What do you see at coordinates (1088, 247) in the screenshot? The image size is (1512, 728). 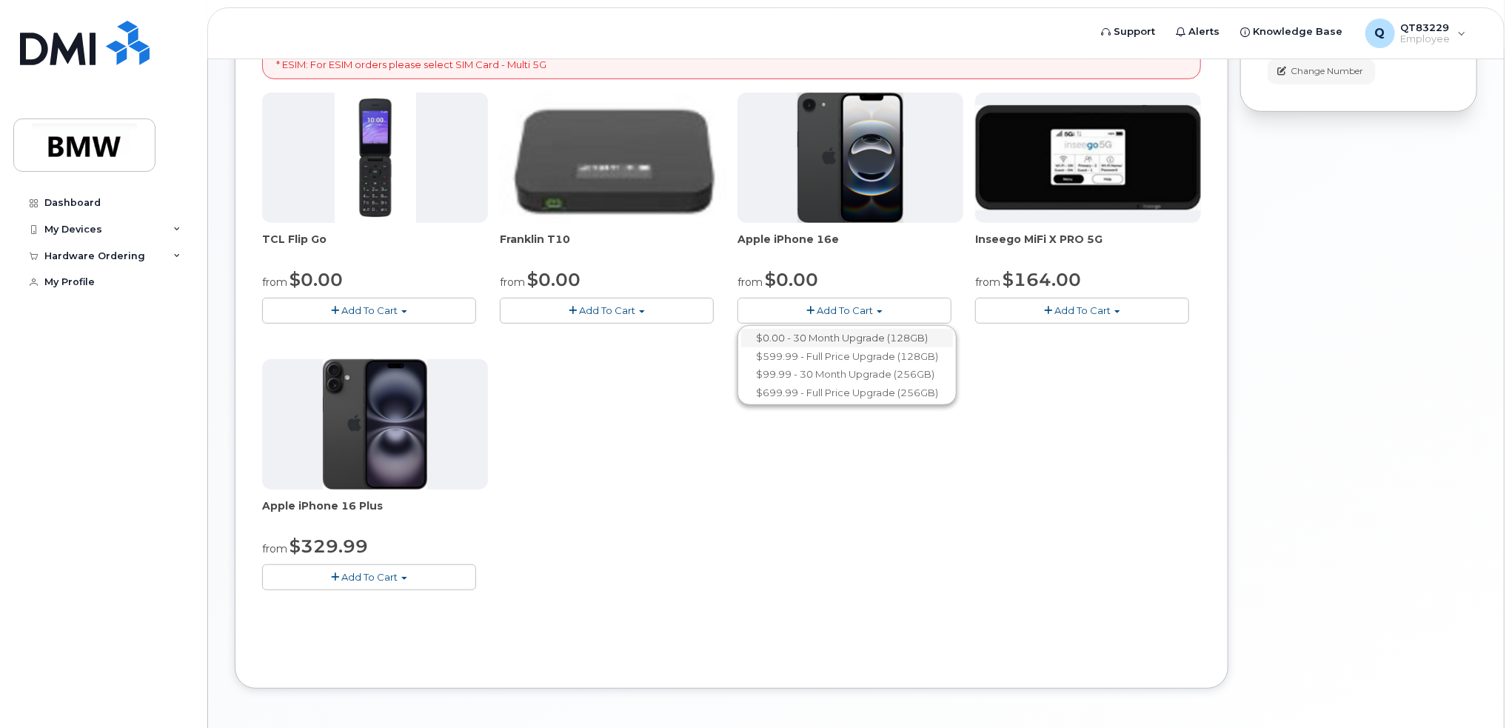 I see `div: Inseego MiFi X PRO 5G` at bounding box center [1088, 247].